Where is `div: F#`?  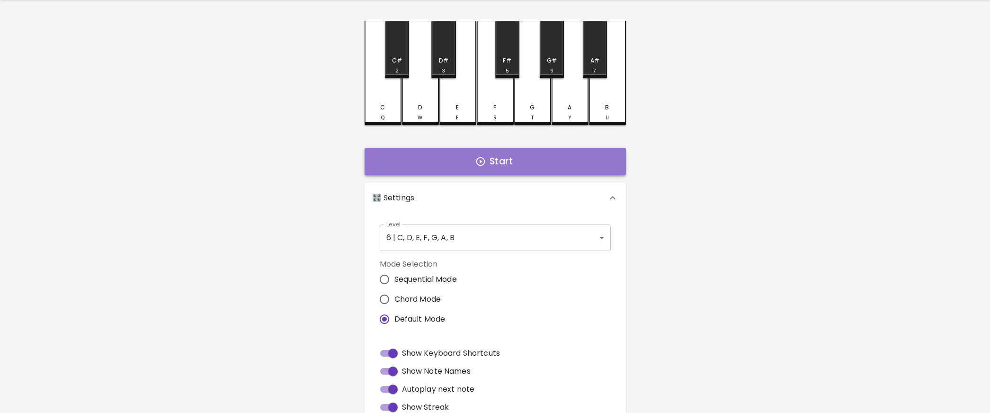 div: F# is located at coordinates (506, 61).